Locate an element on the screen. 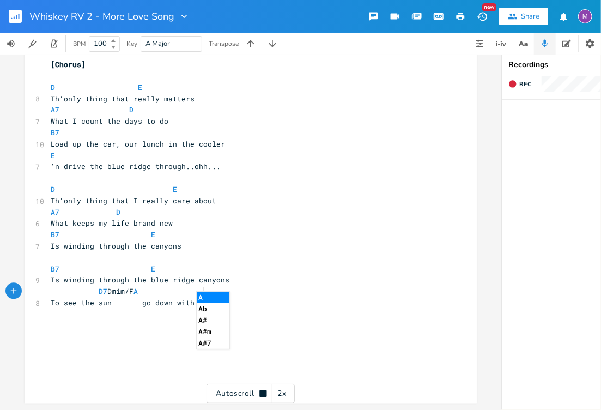  span: Whiskey RV 2 - More Love Song is located at coordinates (102, 16).